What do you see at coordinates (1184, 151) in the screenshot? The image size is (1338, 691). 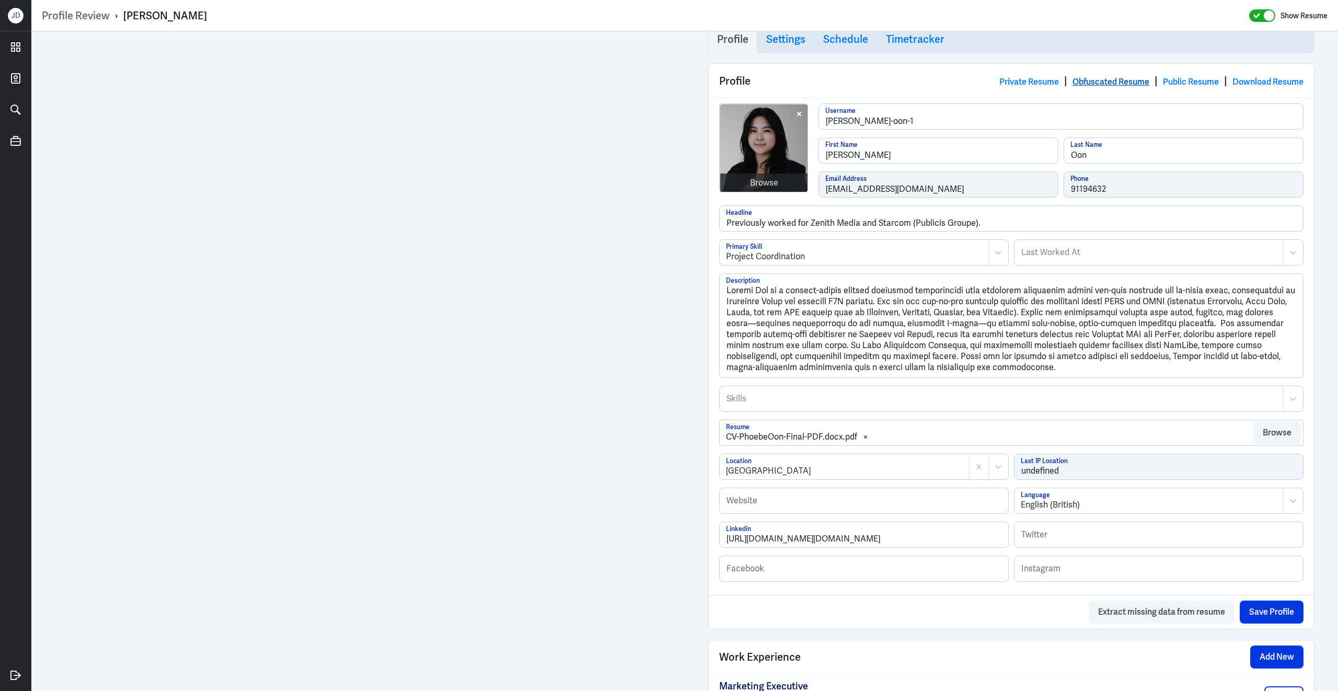 I see `input: Last Name` at bounding box center [1184, 151].